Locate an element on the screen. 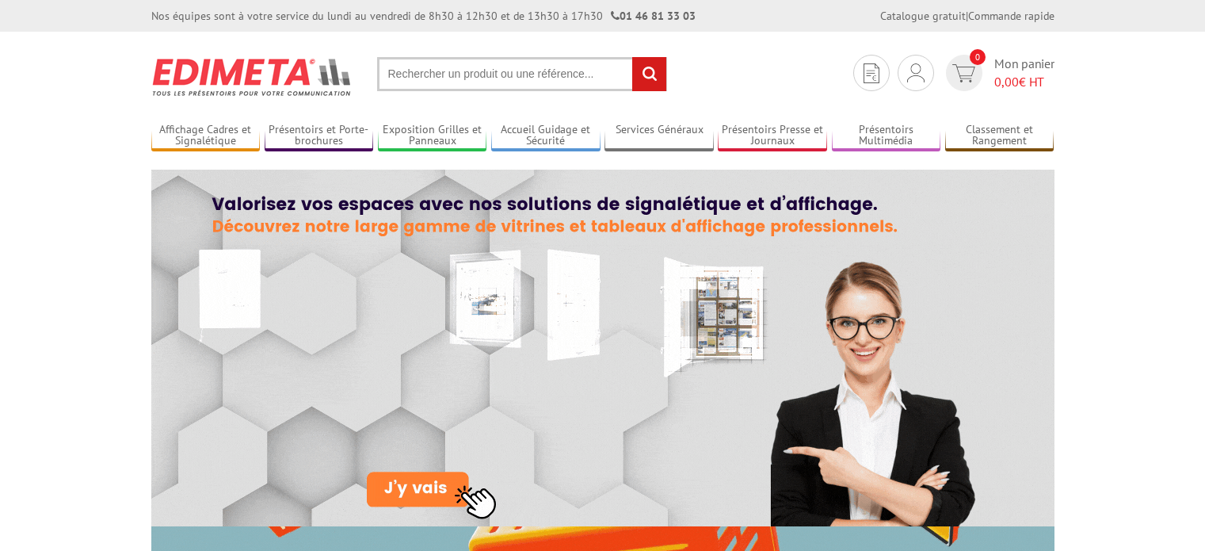  a: Classement et Rangement is located at coordinates (1000, 135).